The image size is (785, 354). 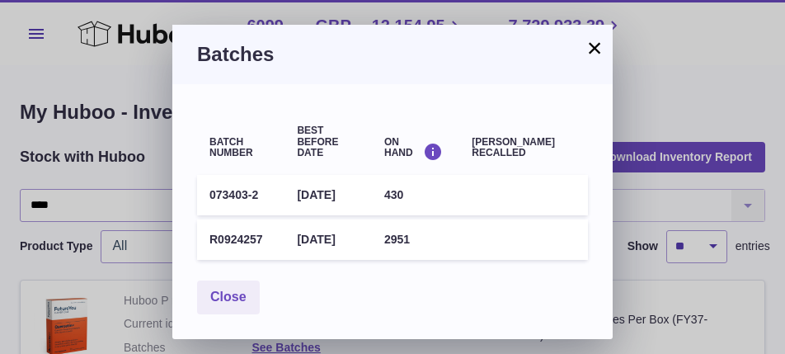 What do you see at coordinates (416, 148) in the screenshot?
I see `div: On Hand` at bounding box center [416, 148].